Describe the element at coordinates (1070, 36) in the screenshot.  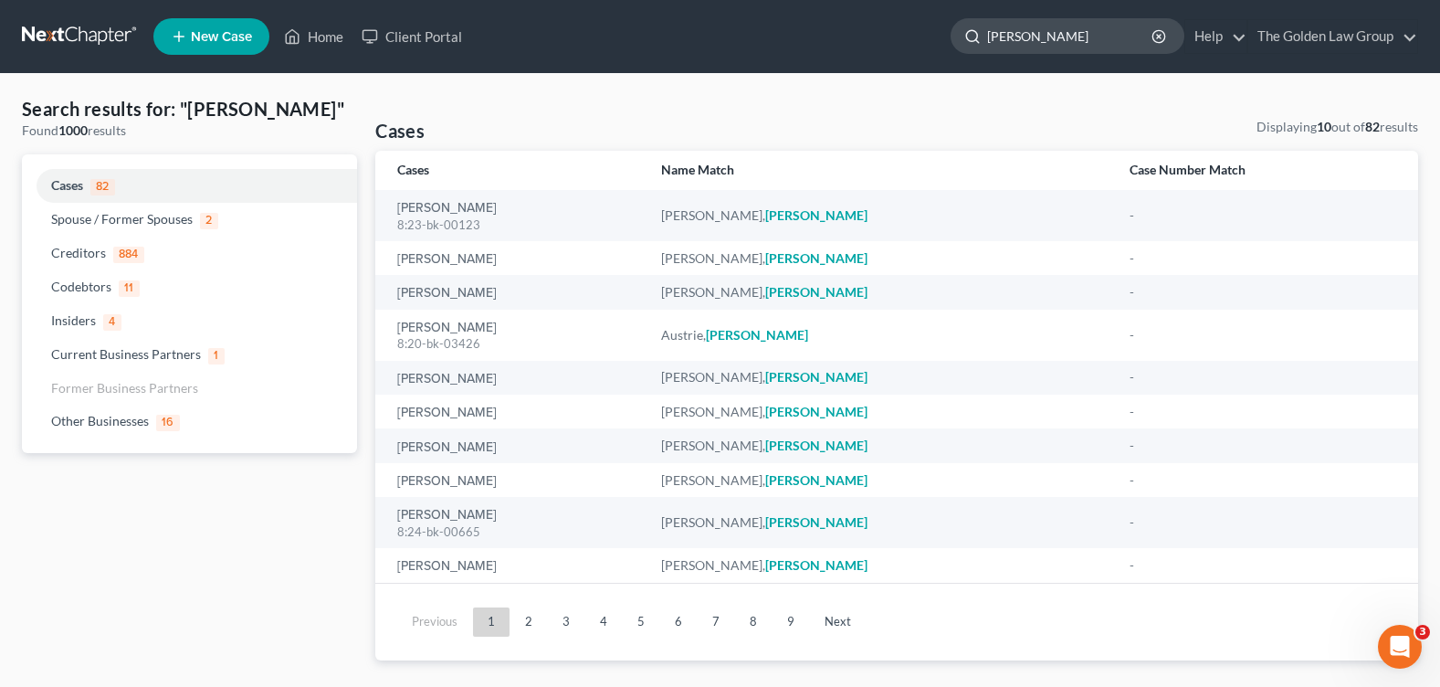
I see `input: Search by name...` at that location.